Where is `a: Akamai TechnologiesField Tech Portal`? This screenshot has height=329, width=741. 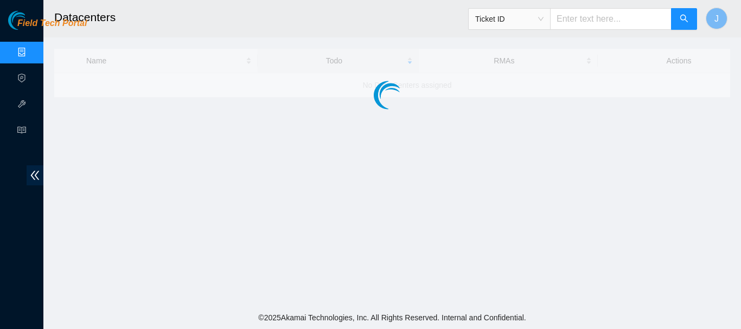 a: Akamai TechnologiesField Tech Portal is located at coordinates (47, 27).